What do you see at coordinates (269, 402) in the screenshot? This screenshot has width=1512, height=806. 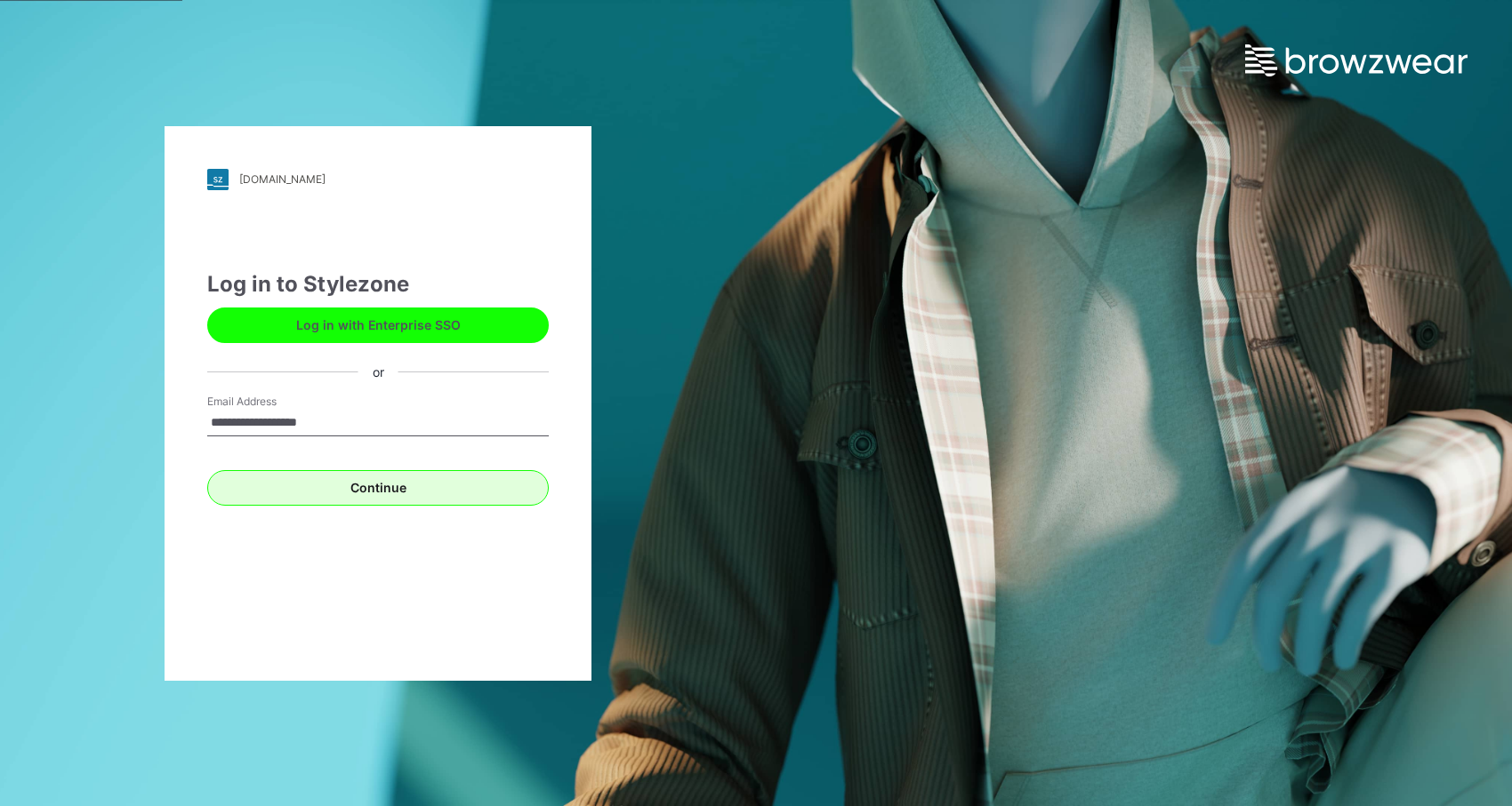 I see `label: Email Address` at bounding box center [269, 402].